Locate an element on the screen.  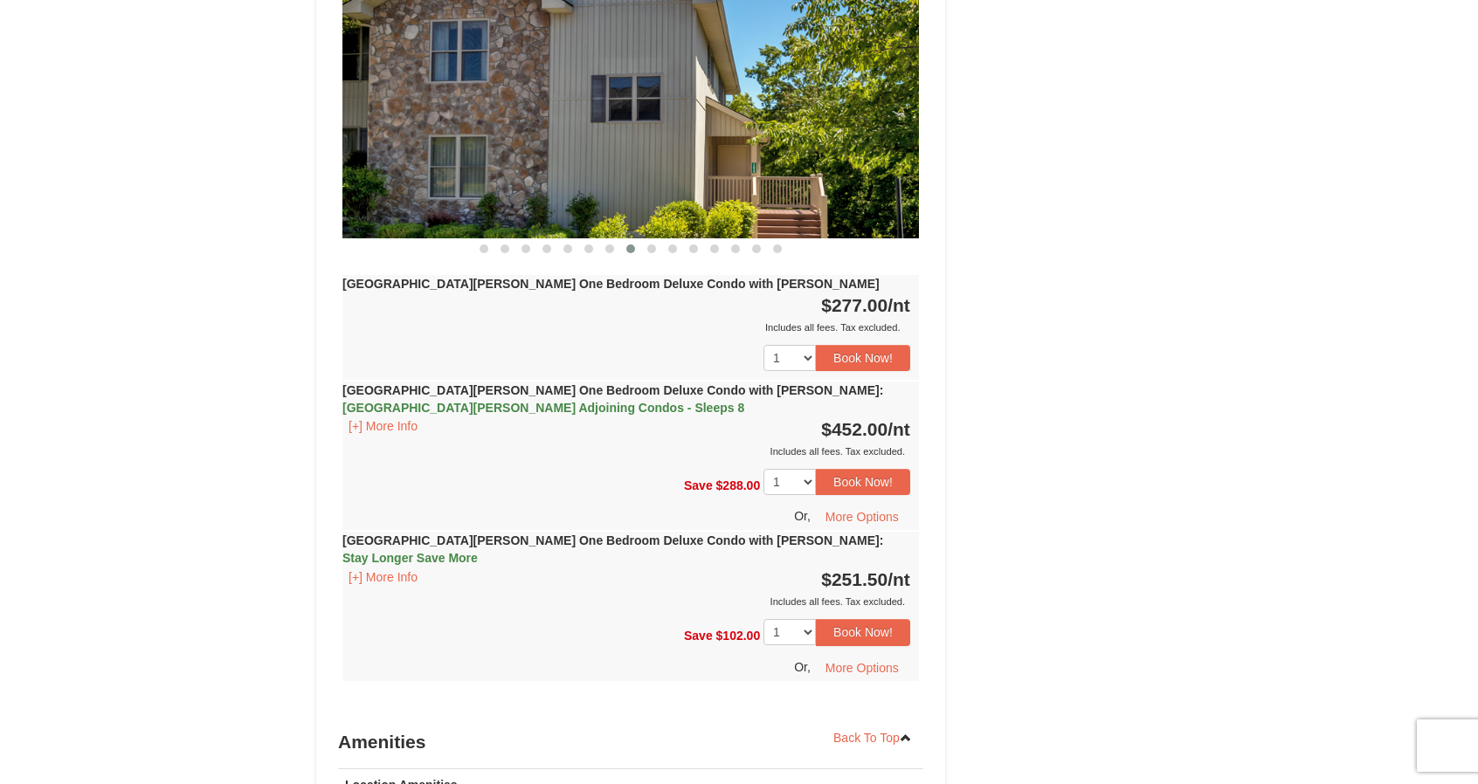
h3: Amenities is located at coordinates (631, 742).